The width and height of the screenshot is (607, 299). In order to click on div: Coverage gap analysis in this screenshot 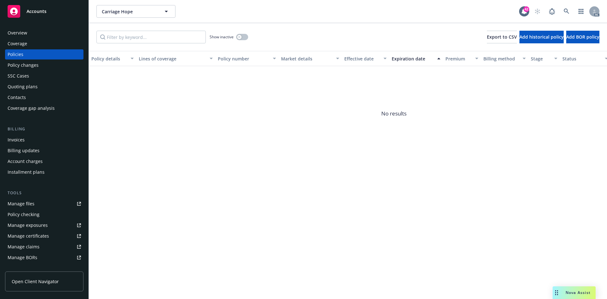, I will do `click(31, 108)`.